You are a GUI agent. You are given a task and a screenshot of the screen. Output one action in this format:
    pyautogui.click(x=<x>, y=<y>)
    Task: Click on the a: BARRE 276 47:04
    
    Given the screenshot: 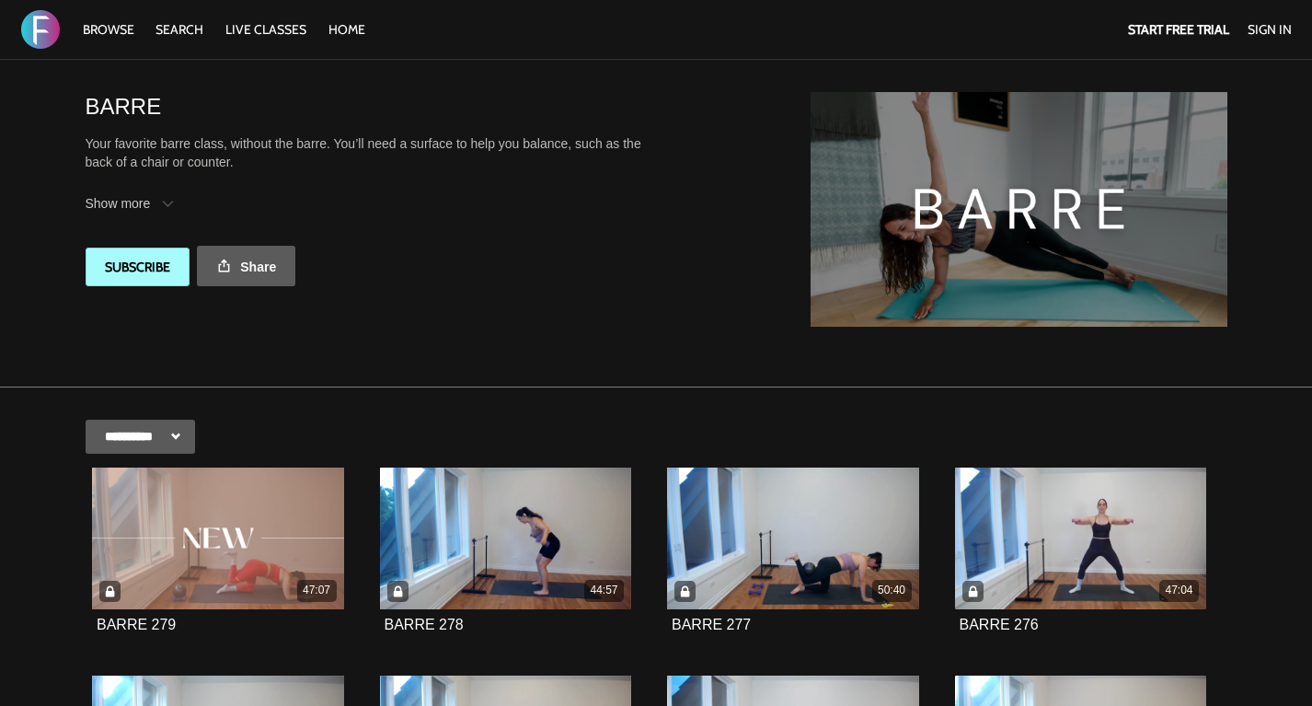 What is the action you would take?
    pyautogui.click(x=1081, y=538)
    